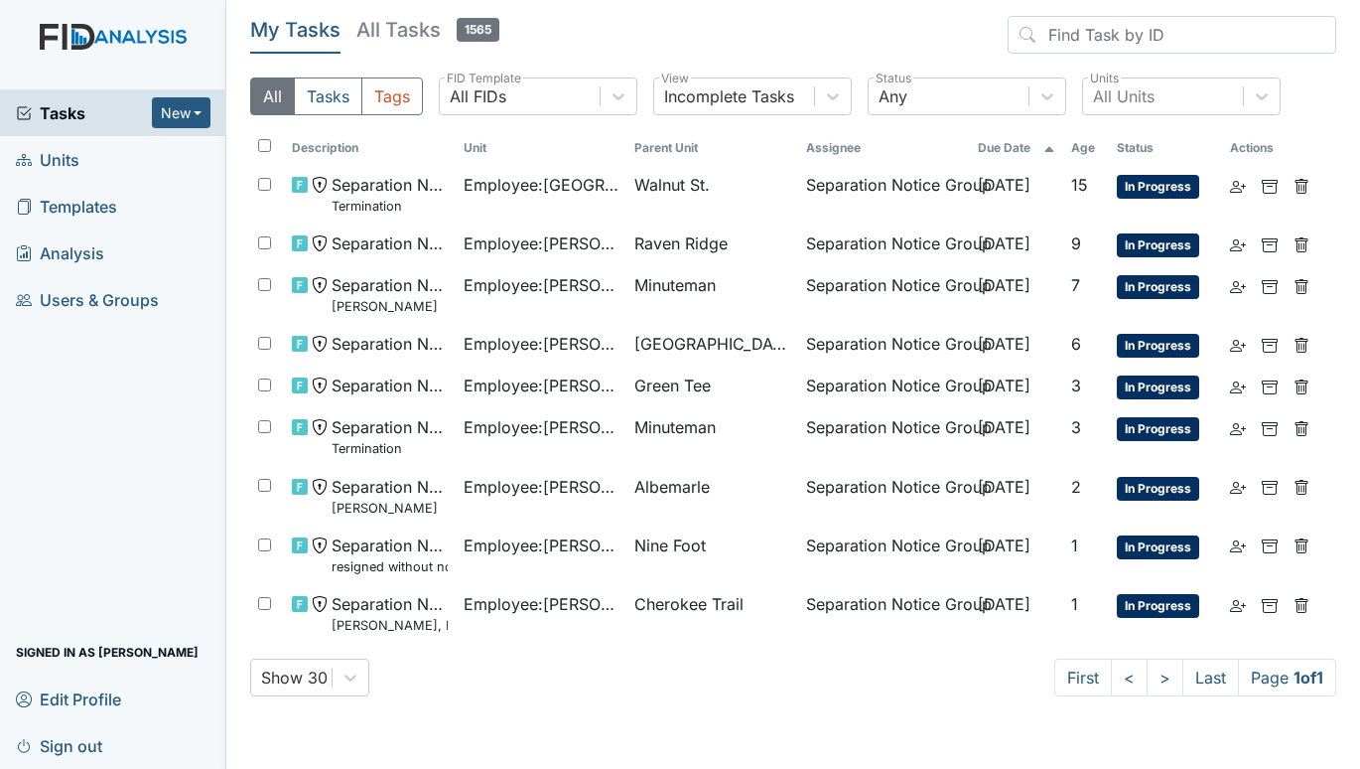 The width and height of the screenshot is (1360, 769). Describe the element at coordinates (69, 698) in the screenshot. I see `span: Edit Profile` at that location.